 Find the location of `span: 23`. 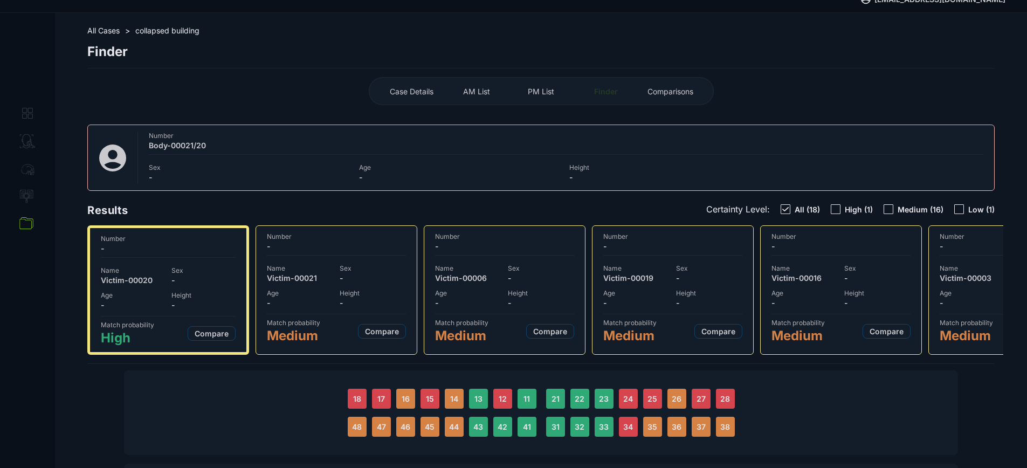

span: 23 is located at coordinates (604, 398).